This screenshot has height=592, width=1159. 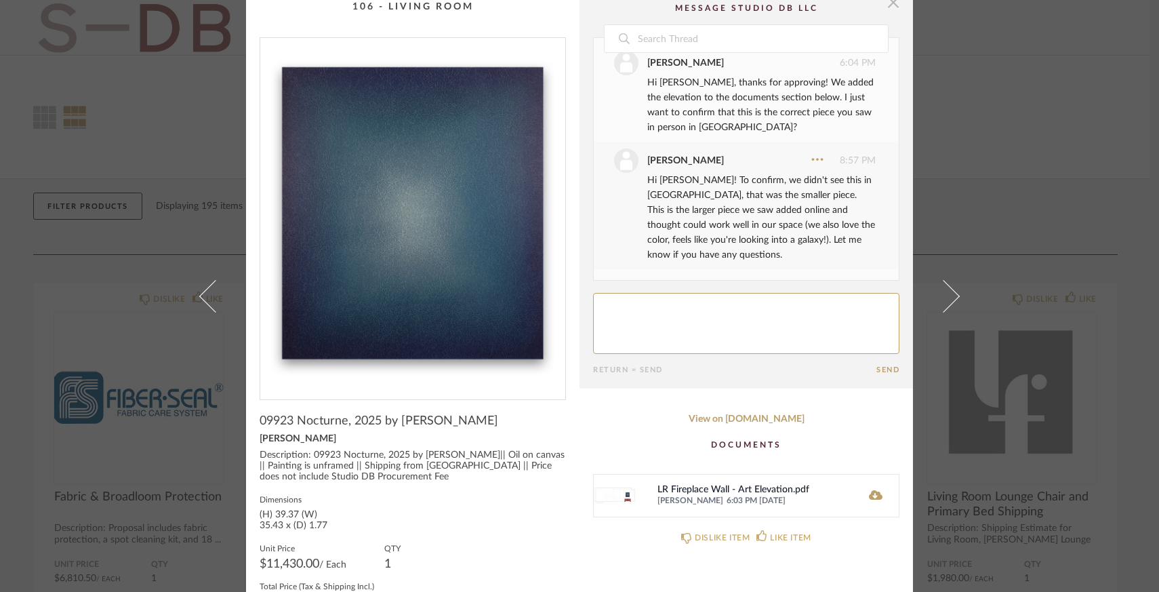 I want to click on div: 8:57 PM, so click(x=745, y=161).